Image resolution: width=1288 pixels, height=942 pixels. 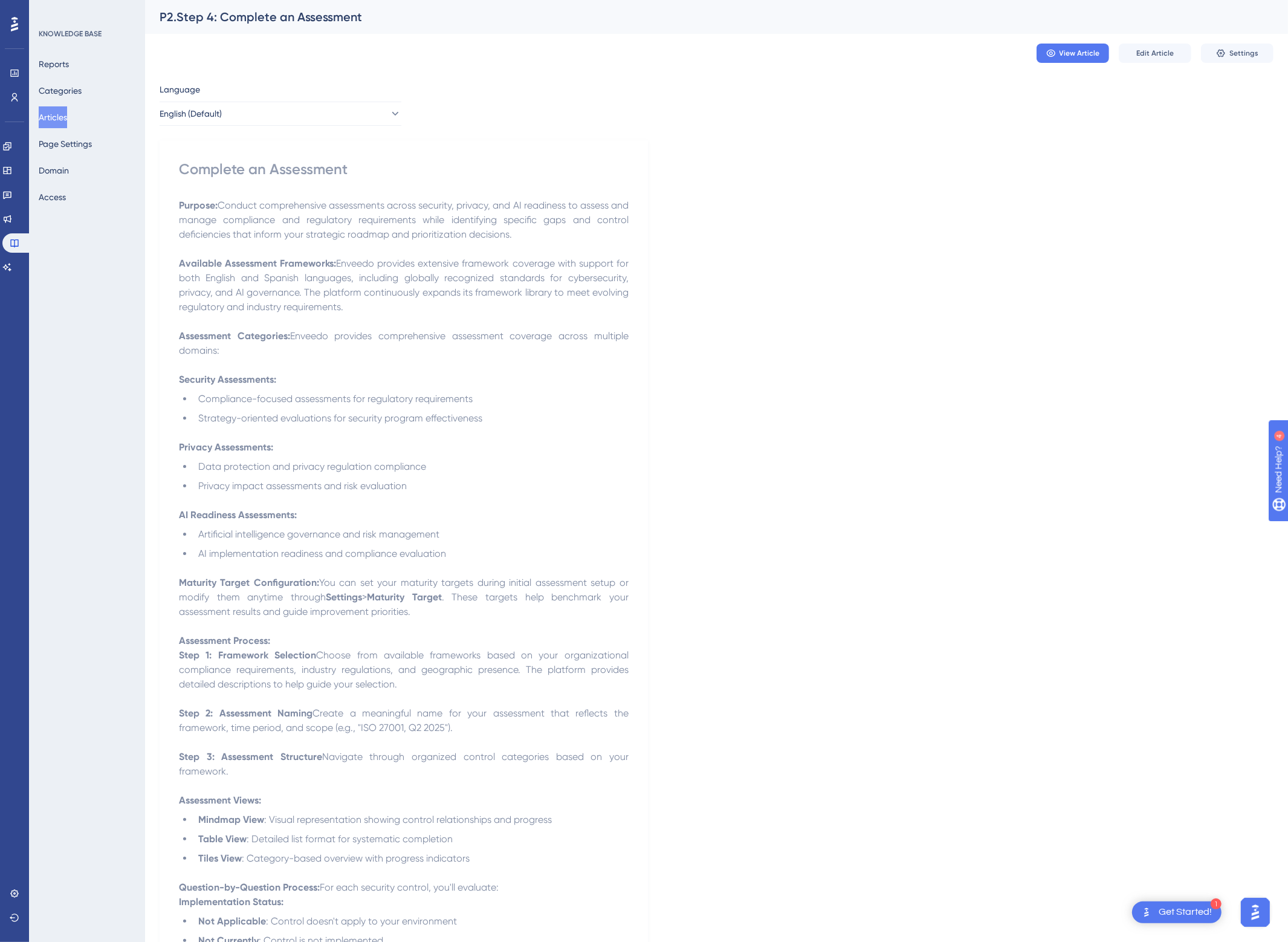 I want to click on div: Open Get Started! checklist, remaining modules: 1, so click(x=1177, y=912).